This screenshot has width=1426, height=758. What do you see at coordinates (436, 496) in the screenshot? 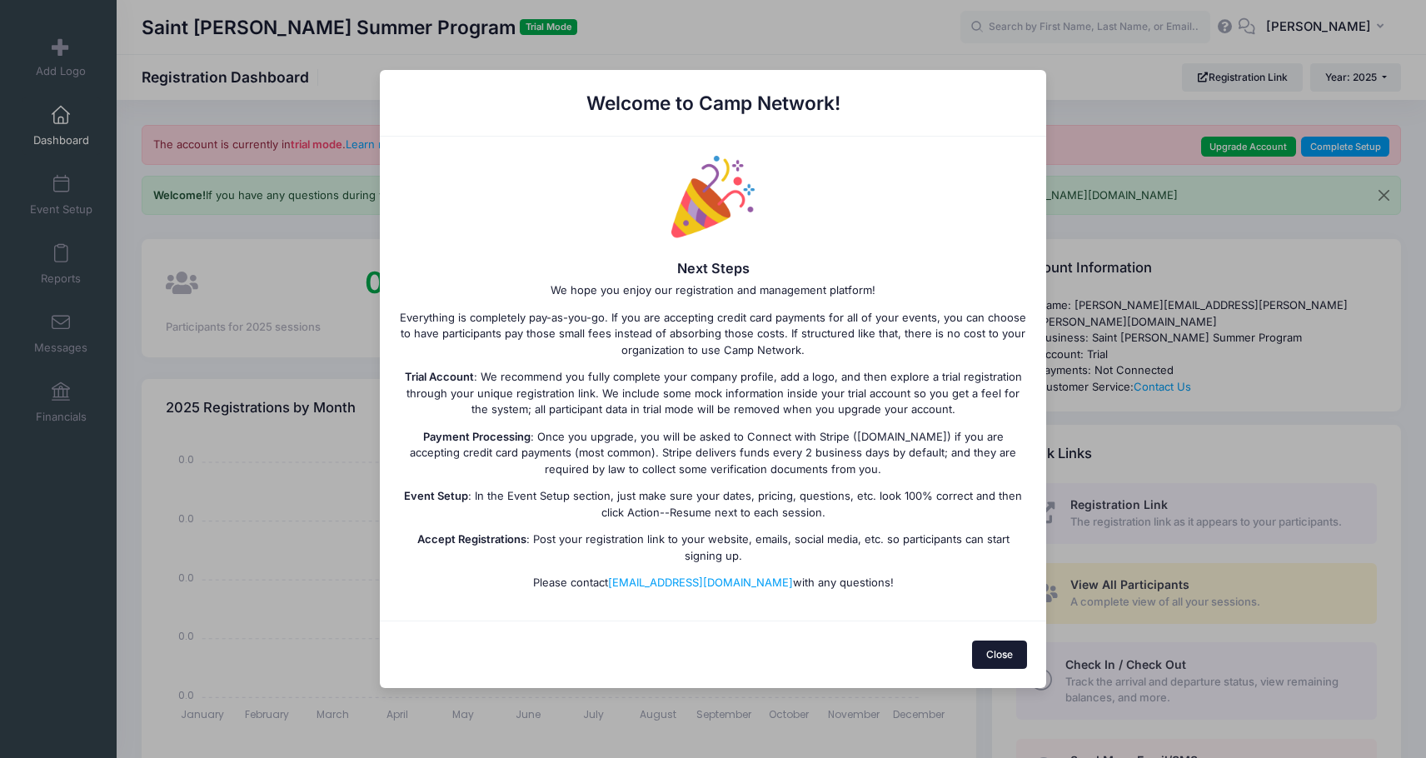
I see `strong: Event Setup` at bounding box center [436, 496].